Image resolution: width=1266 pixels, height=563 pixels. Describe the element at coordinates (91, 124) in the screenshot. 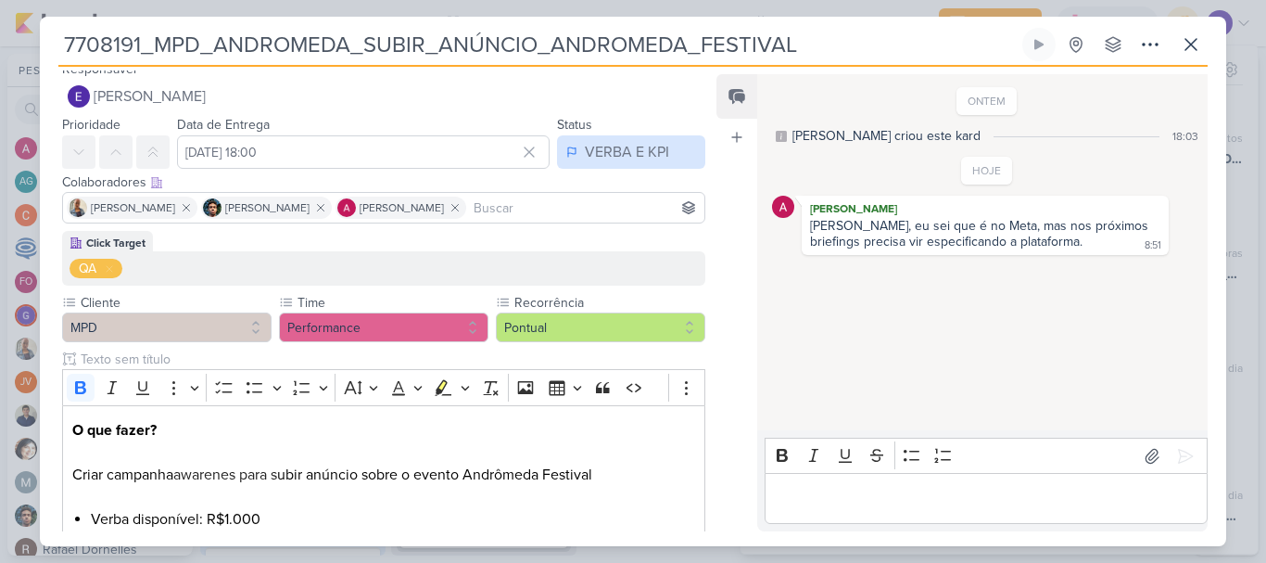

I see `label: Prioridade` at that location.